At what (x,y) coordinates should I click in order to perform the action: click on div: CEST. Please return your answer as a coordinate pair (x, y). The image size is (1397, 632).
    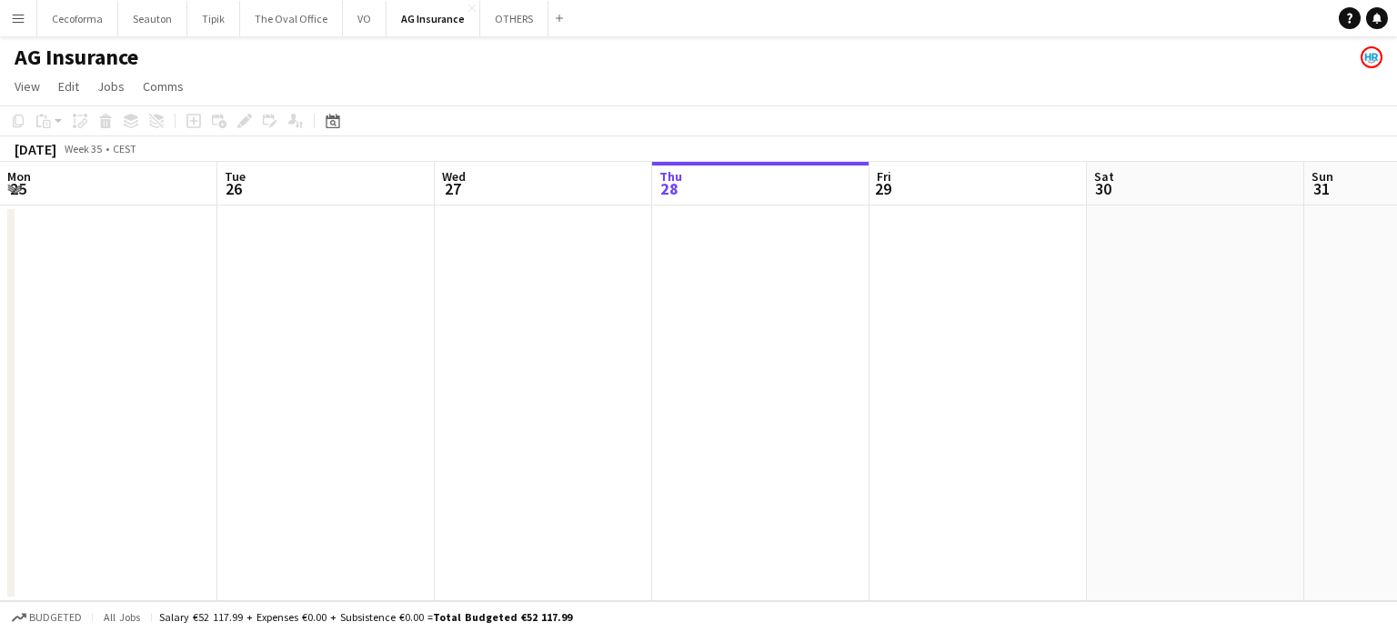
    Looking at the image, I should click on (125, 148).